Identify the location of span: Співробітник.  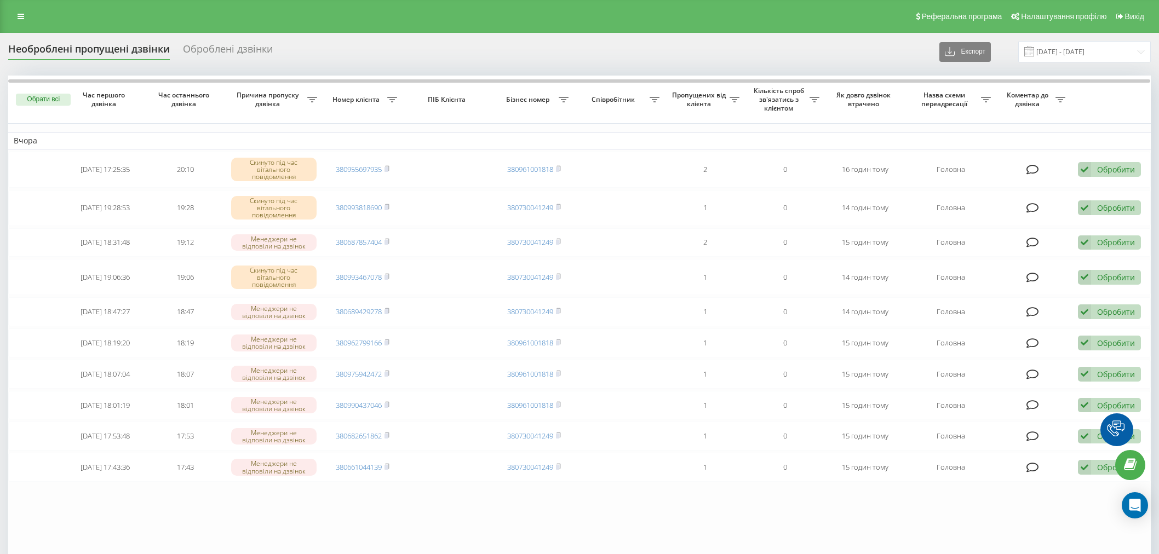
(615, 100).